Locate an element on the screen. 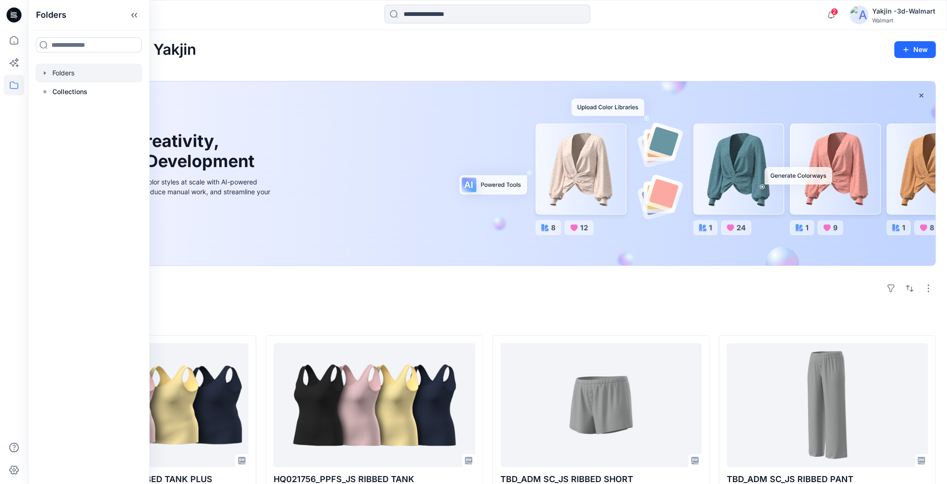  div: Walmart is located at coordinates (904, 20).